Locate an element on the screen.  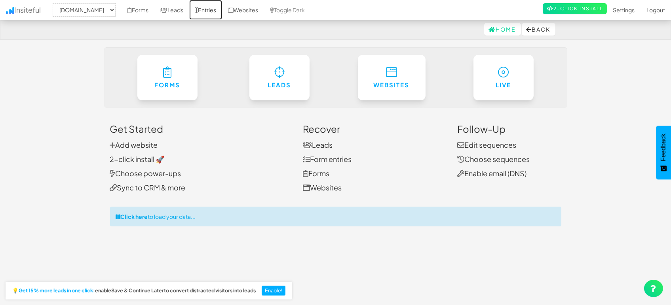
button: Feedback - Show survey is located at coordinates (663, 153).